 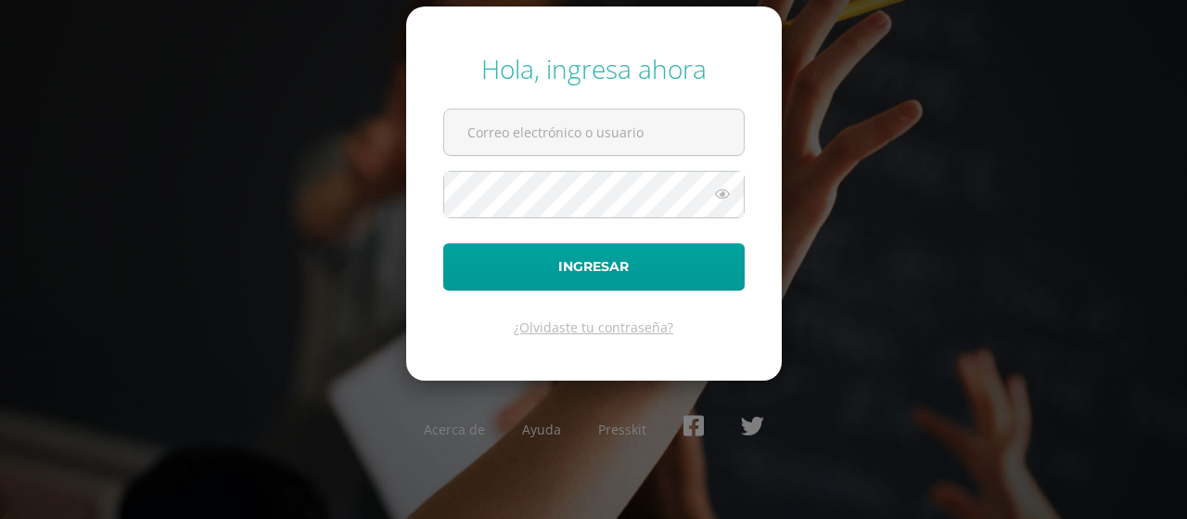 What do you see at coordinates (594, 69) in the screenshot?
I see `div: Hola, ingresa ahora` at bounding box center [594, 69].